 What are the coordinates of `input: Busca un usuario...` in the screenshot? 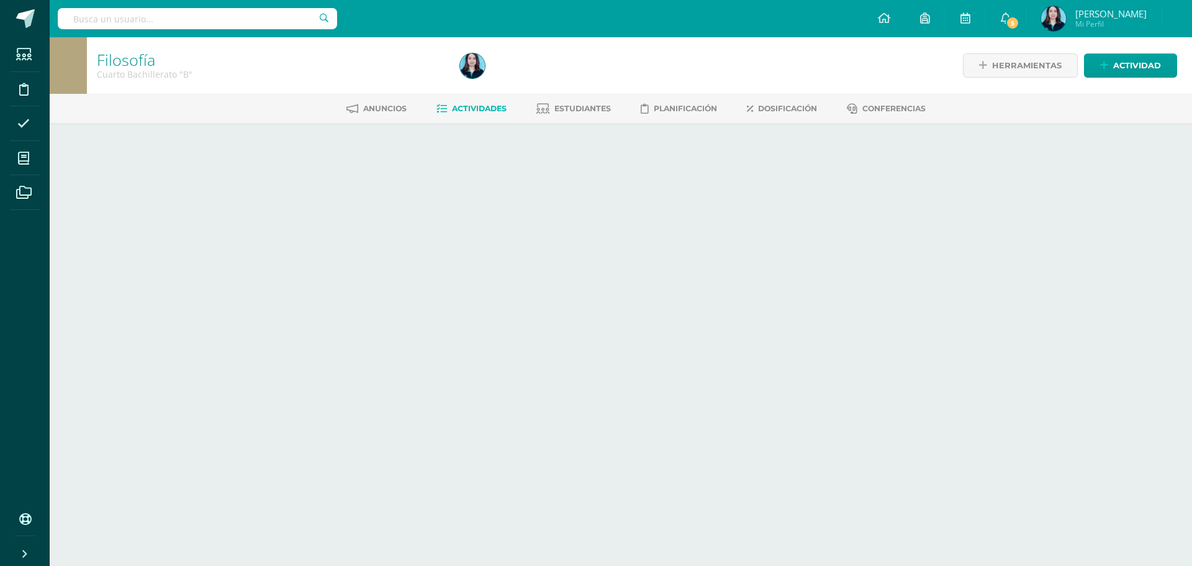 It's located at (198, 19).